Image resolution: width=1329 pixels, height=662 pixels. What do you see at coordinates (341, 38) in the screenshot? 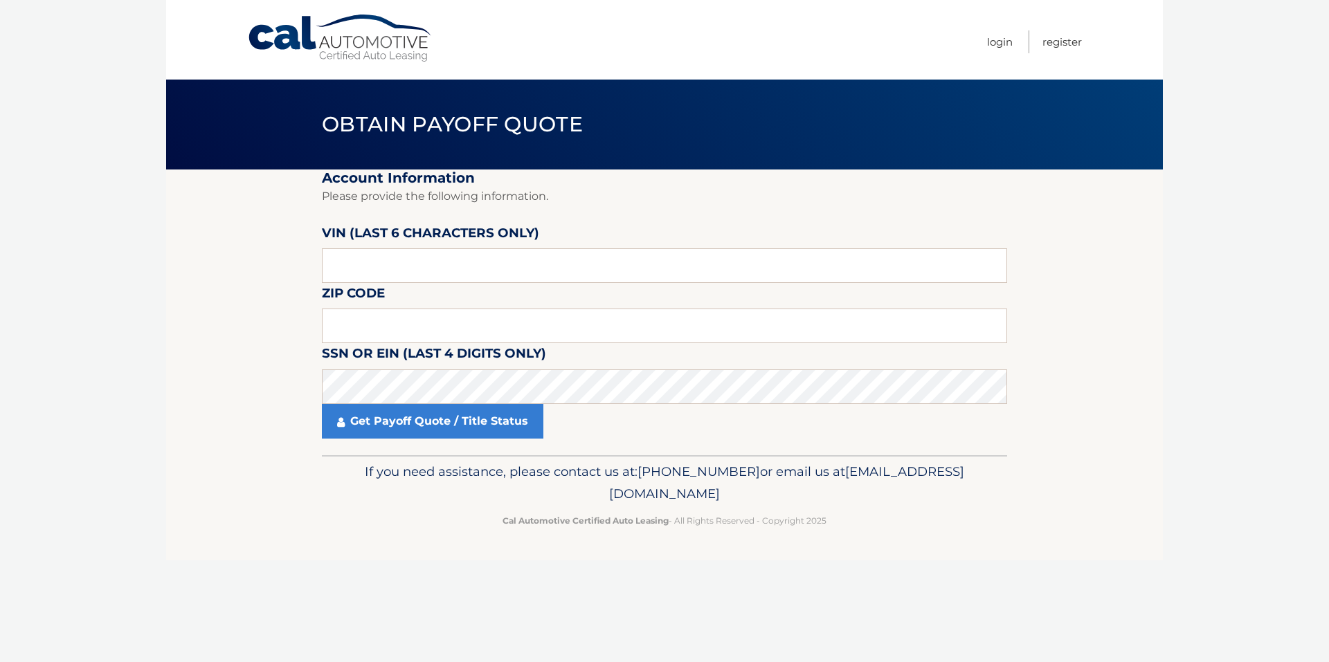
I see `a: Cal Automotive` at bounding box center [341, 38].